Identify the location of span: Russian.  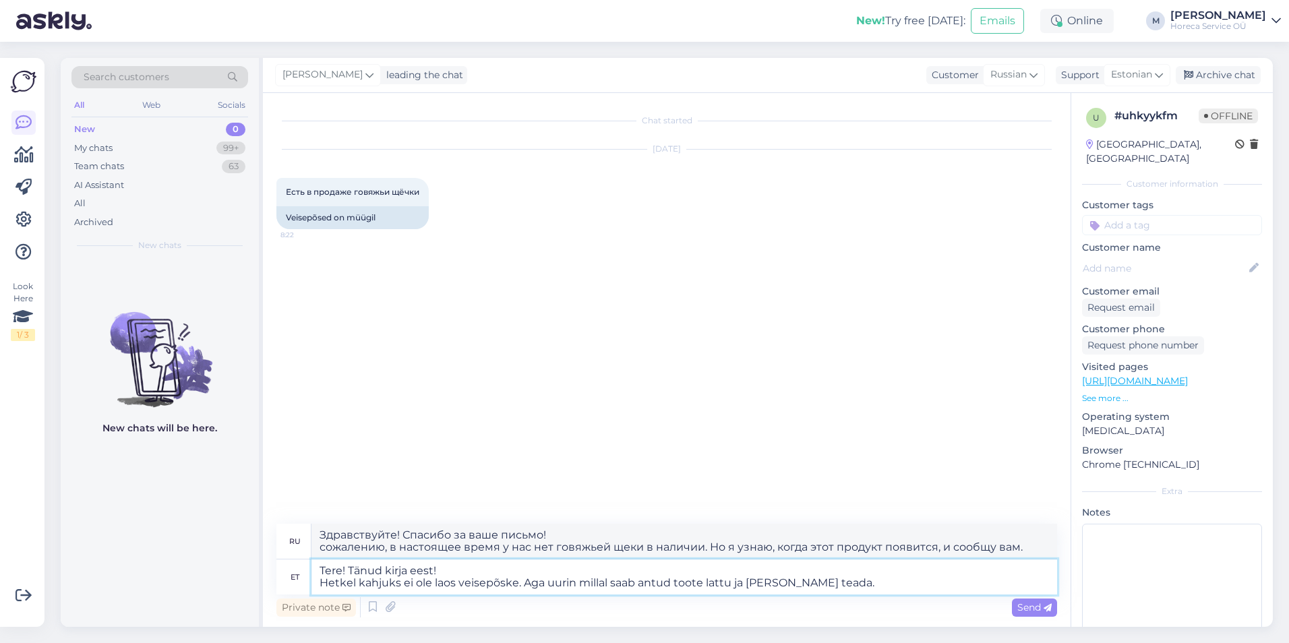
(1009, 75).